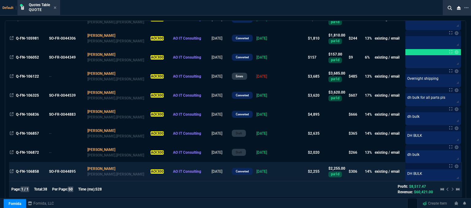 Image resolution: width=471 pixels, height=208 pixels. What do you see at coordinates (423, 192) in the screenshot?
I see `span: $60,421.00` at bounding box center [423, 192].